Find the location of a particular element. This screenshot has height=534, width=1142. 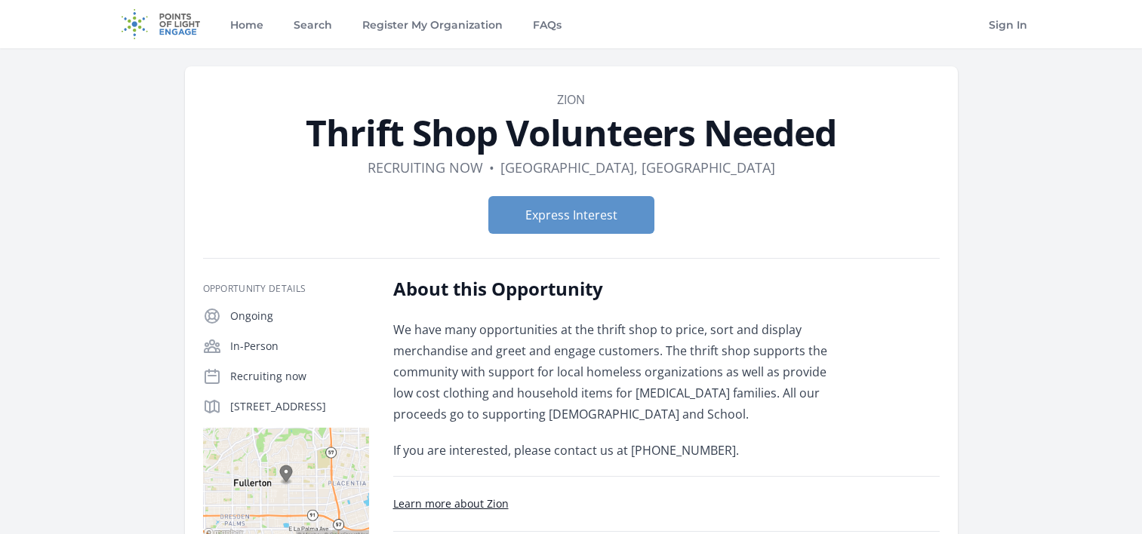

a: Learn more about Zion is located at coordinates (451, 503).